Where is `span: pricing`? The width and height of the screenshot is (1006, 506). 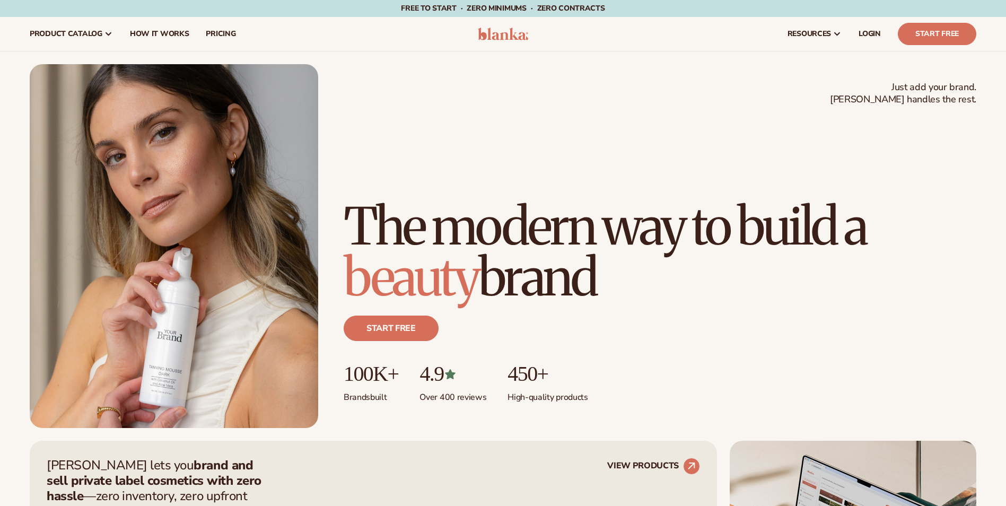 span: pricing is located at coordinates (221, 34).